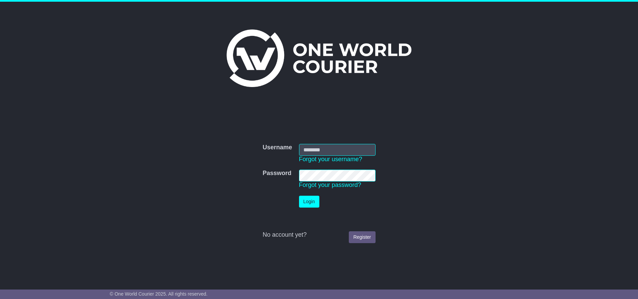 This screenshot has width=638, height=299. Describe the element at coordinates (319, 58) in the screenshot. I see `img: One World` at that location.